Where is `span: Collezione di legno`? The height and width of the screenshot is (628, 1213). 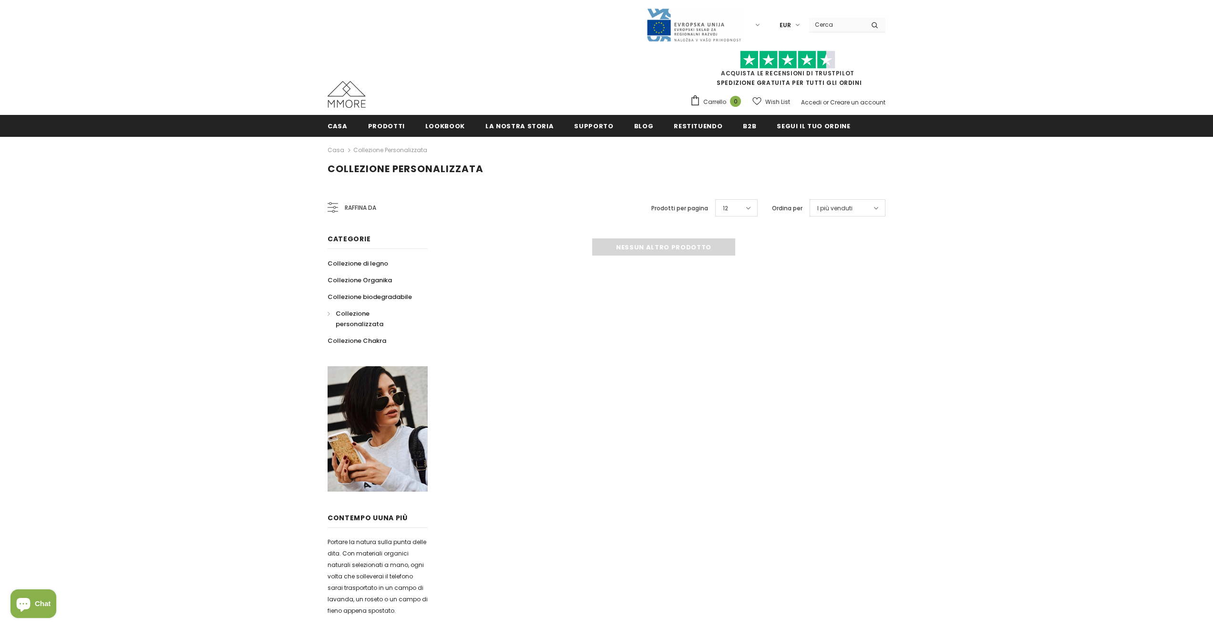 span: Collezione di legno is located at coordinates (358, 263).